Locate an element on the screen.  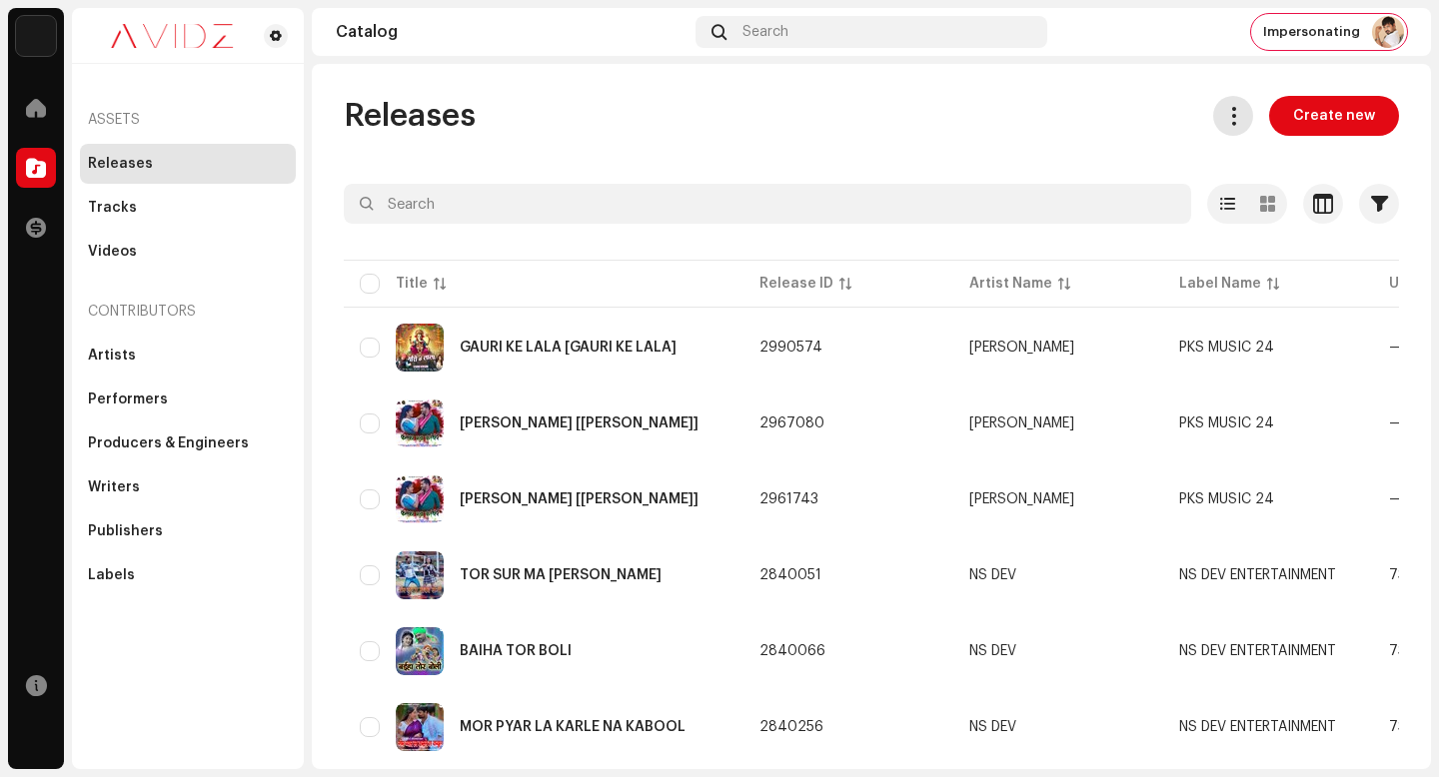
re-m-nav-item: Writers is located at coordinates (188, 488).